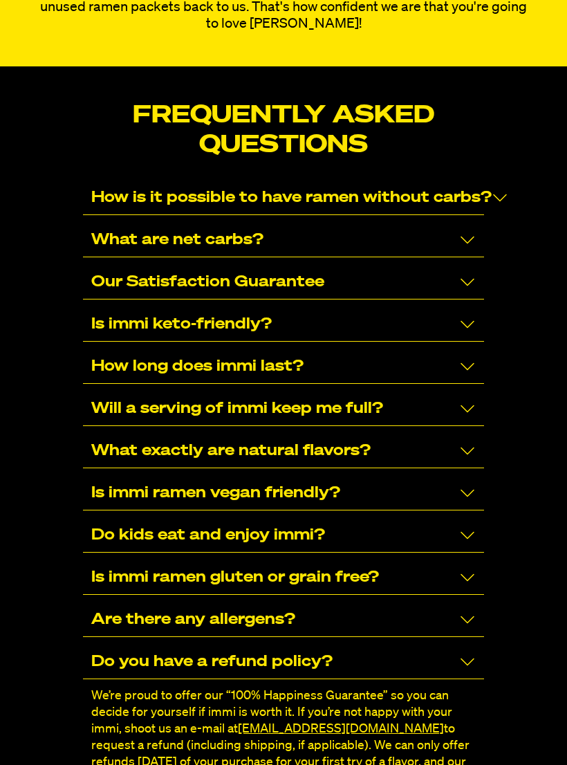 The width and height of the screenshot is (567, 765). Describe the element at coordinates (291, 198) in the screenshot. I see `p: How is it possible to have ramen without carbs?` at that location.